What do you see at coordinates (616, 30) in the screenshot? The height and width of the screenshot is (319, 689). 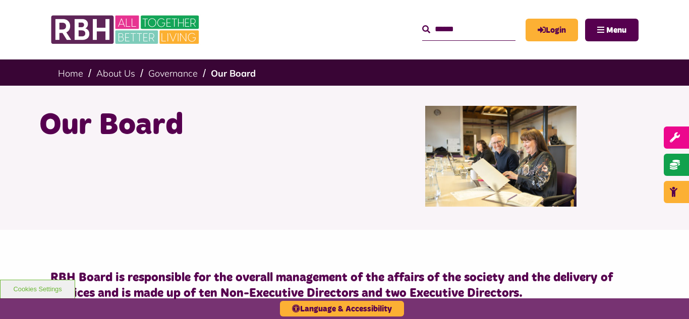 I see `span: Menu` at bounding box center [616, 30].